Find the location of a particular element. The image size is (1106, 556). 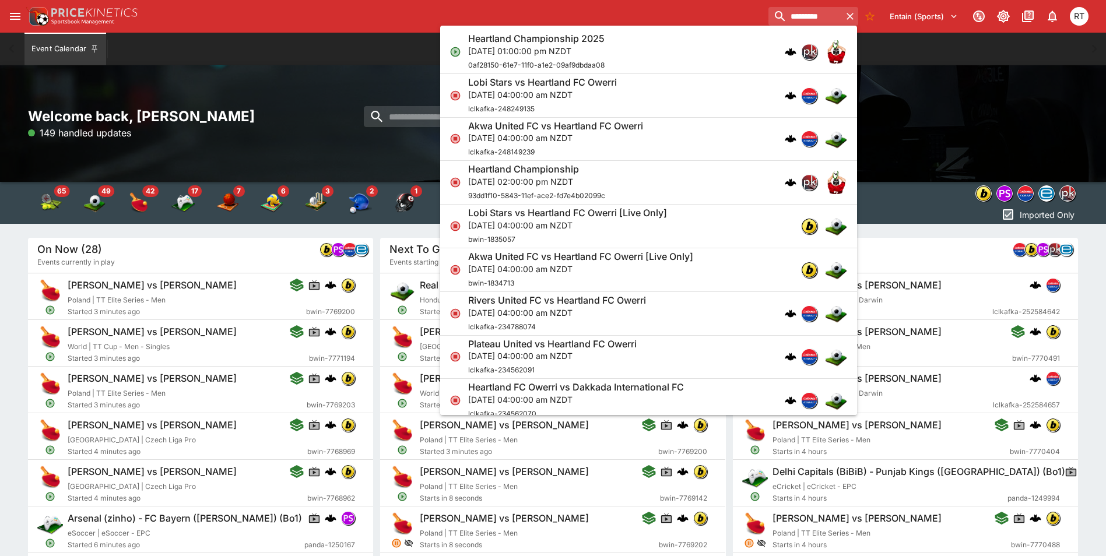

button: open drawer is located at coordinates (15, 16).